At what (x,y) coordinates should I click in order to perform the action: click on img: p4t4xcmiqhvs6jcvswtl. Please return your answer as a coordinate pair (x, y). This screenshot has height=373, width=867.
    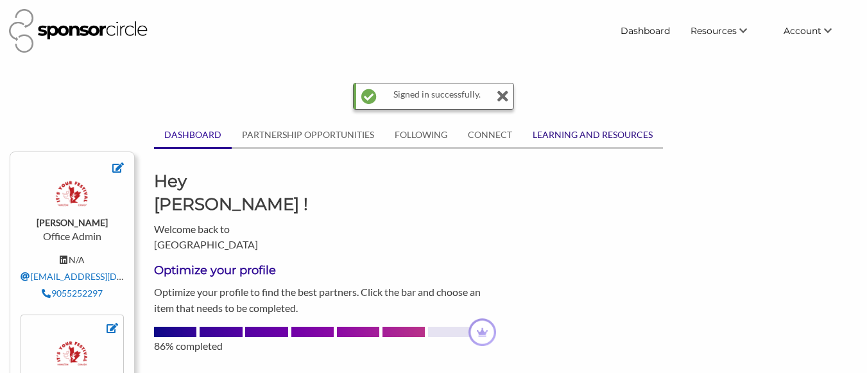
    Looking at the image, I should click on (72, 353).